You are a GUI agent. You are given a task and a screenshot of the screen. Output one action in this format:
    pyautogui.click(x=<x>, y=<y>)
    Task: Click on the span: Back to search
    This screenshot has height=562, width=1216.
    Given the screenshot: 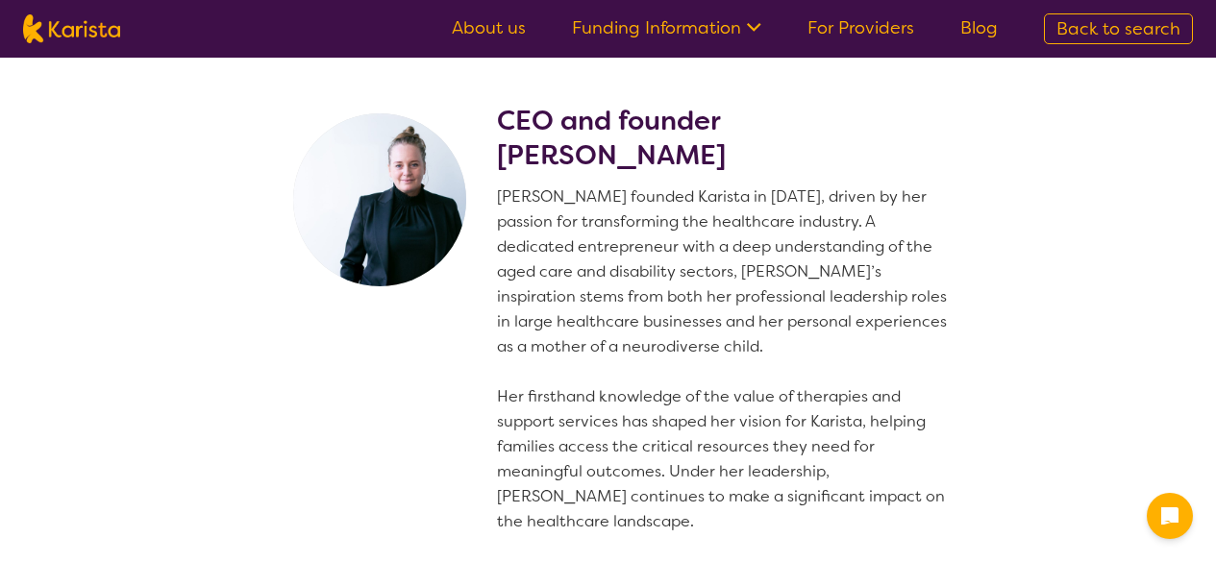 What is the action you would take?
    pyautogui.click(x=1118, y=29)
    